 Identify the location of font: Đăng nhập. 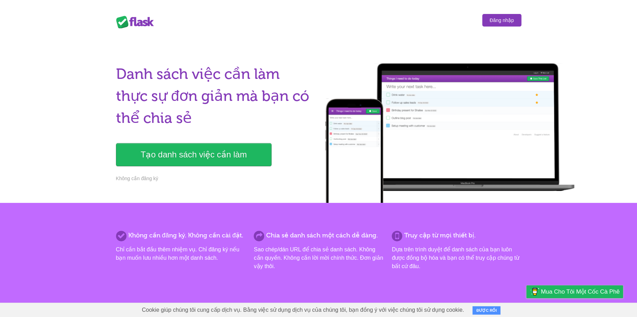
(502, 20).